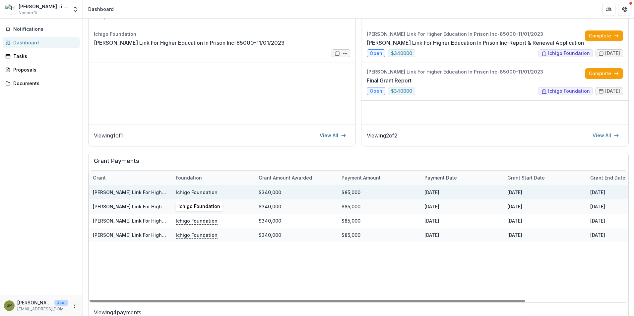  I want to click on button: Open entity switcher, so click(75, 9).